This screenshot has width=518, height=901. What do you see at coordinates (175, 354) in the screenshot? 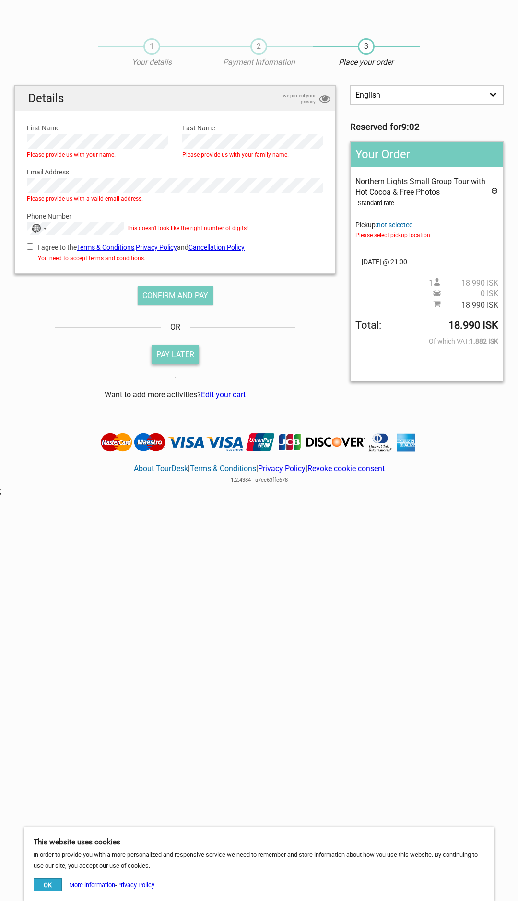
I see `button: Pay Later` at bounding box center [175, 354].